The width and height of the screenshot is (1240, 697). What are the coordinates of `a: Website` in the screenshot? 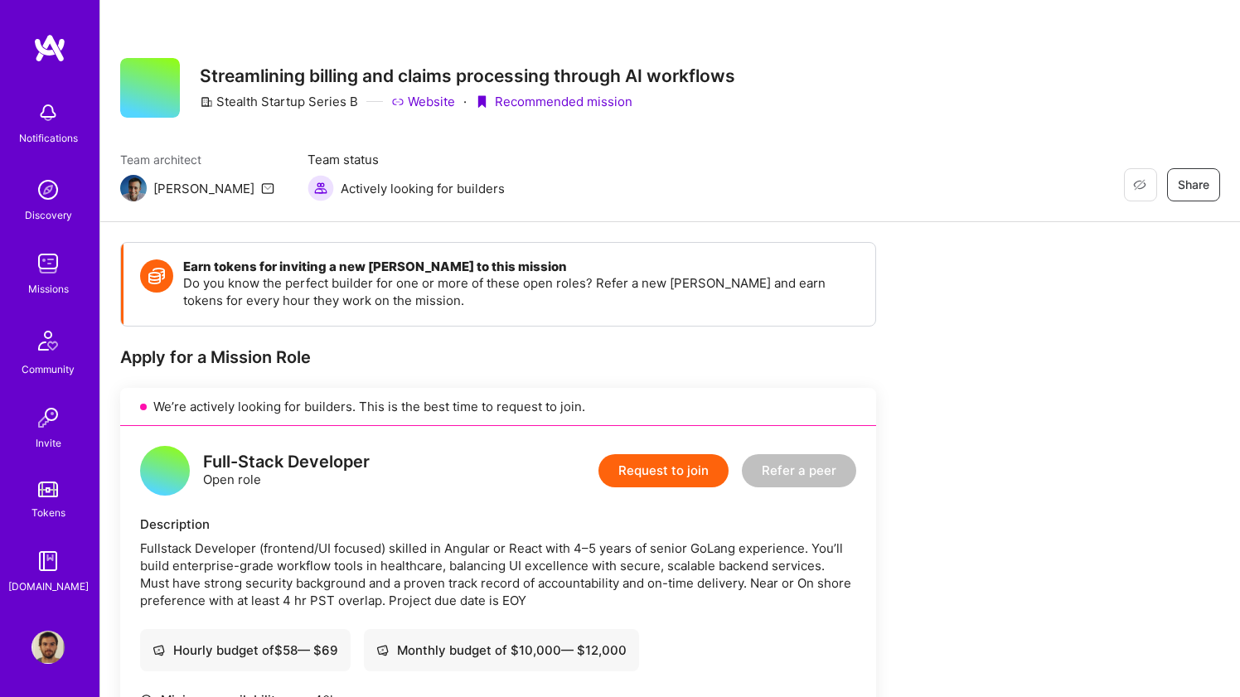 It's located at (423, 101).